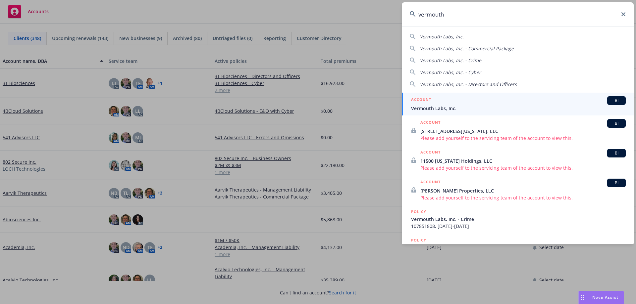 This screenshot has width=636, height=304. Describe the element at coordinates (601, 298) in the screenshot. I see `button: Nova Assist` at that location.